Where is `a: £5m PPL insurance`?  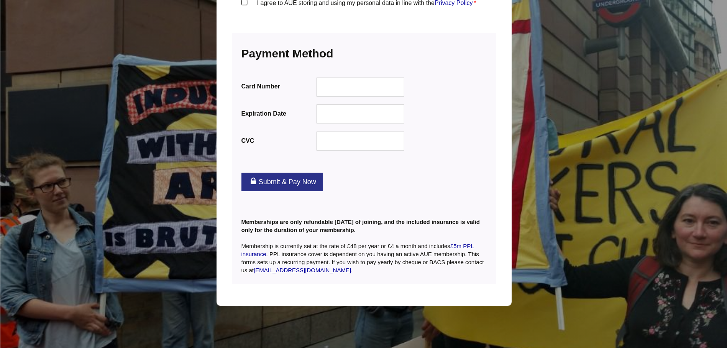
a: £5m PPL insurance is located at coordinates (357, 250).